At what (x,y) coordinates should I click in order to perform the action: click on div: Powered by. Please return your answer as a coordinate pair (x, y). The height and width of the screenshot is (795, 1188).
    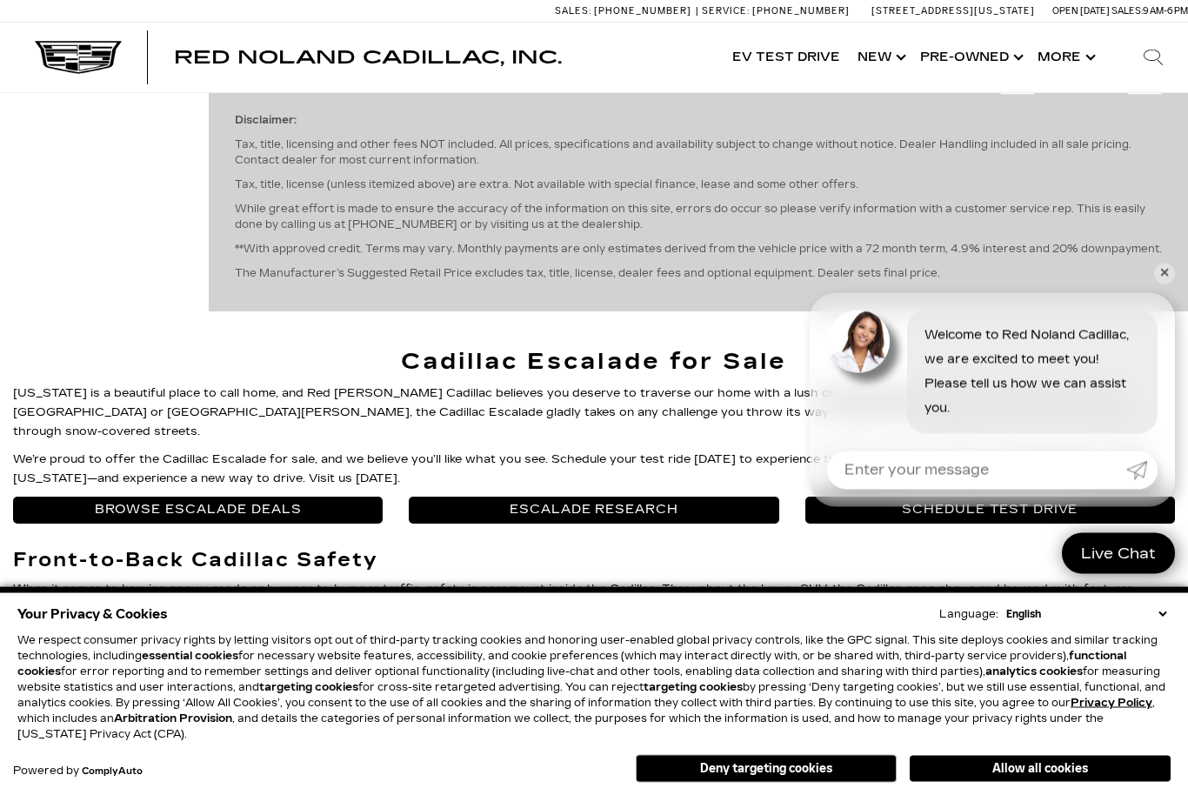
    Looking at the image, I should click on (77, 770).